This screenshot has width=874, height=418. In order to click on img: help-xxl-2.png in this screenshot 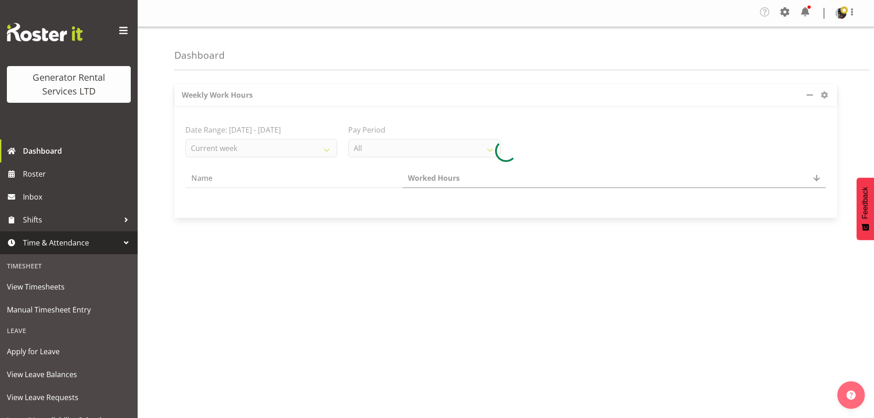, I will do `click(851, 395)`.